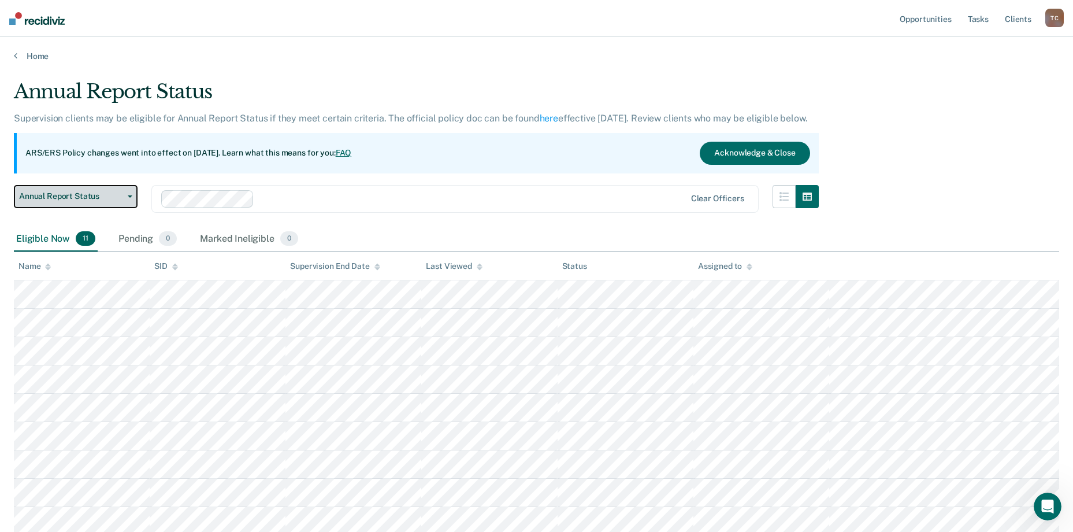  What do you see at coordinates (725, 266) in the screenshot?
I see `div: Assigned to` at bounding box center [725, 266].